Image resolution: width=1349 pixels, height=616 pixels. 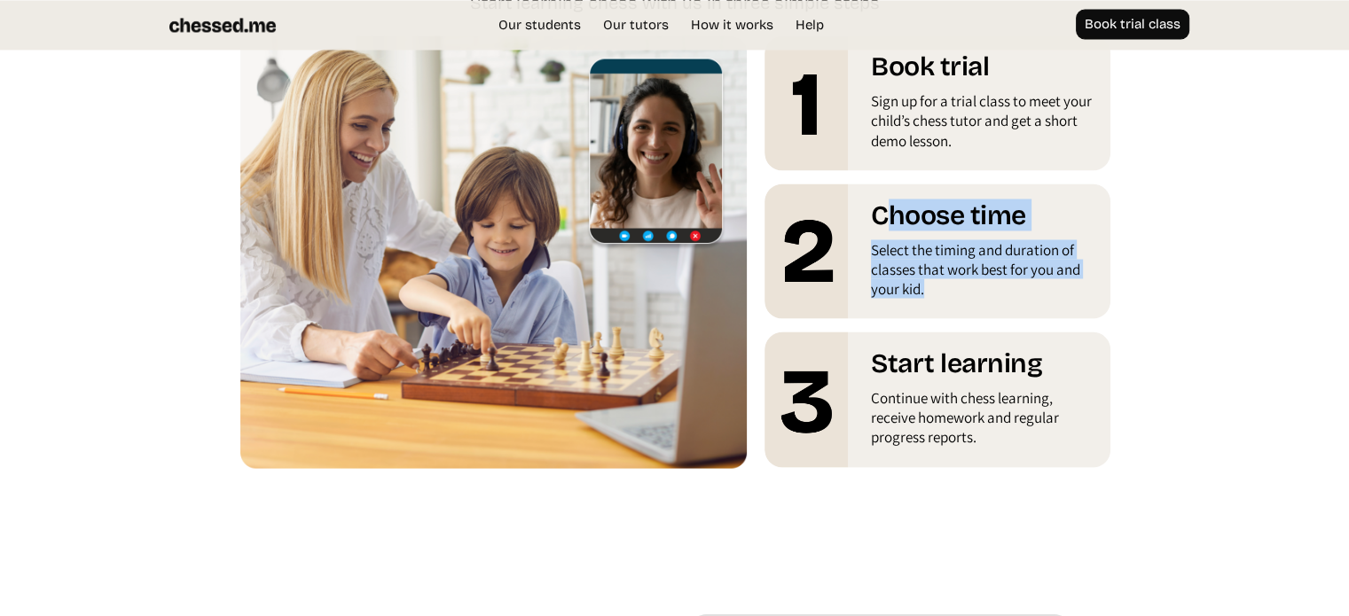 What do you see at coordinates (984, 219) in the screenshot?
I see `h1: Choose time` at bounding box center [984, 219].